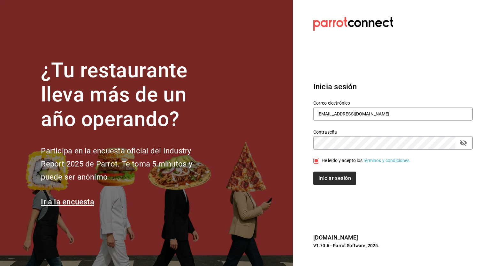  Describe the element at coordinates (393, 103) in the screenshot. I see `label: Correo electrónico` at that location.